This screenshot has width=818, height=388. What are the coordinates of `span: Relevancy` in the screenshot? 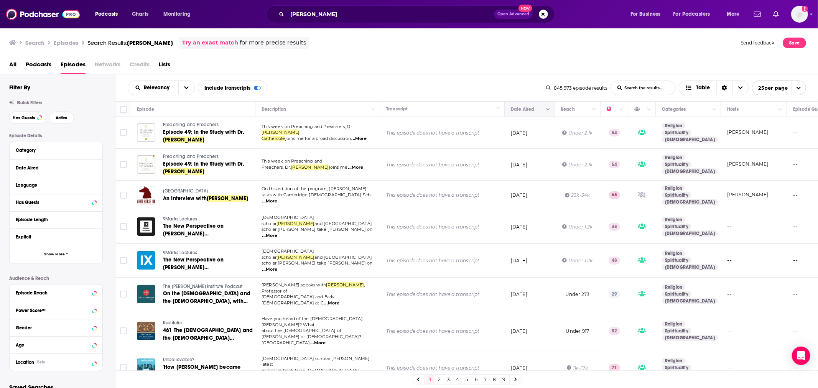 It's located at (158, 88).